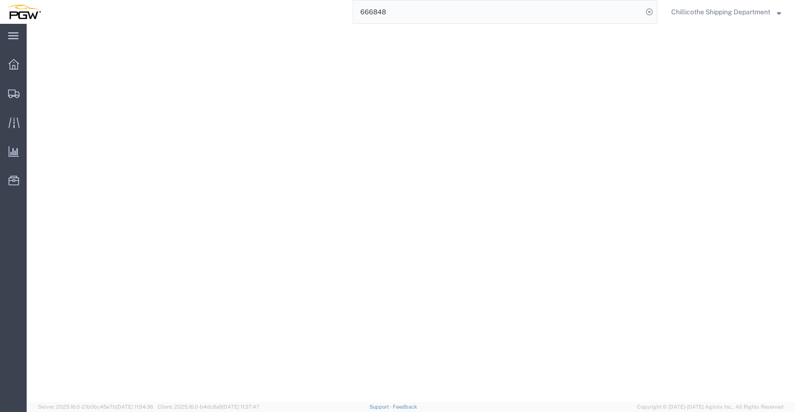 This screenshot has height=412, width=795. I want to click on button: Chillicothe Shipping Department, so click(726, 12).